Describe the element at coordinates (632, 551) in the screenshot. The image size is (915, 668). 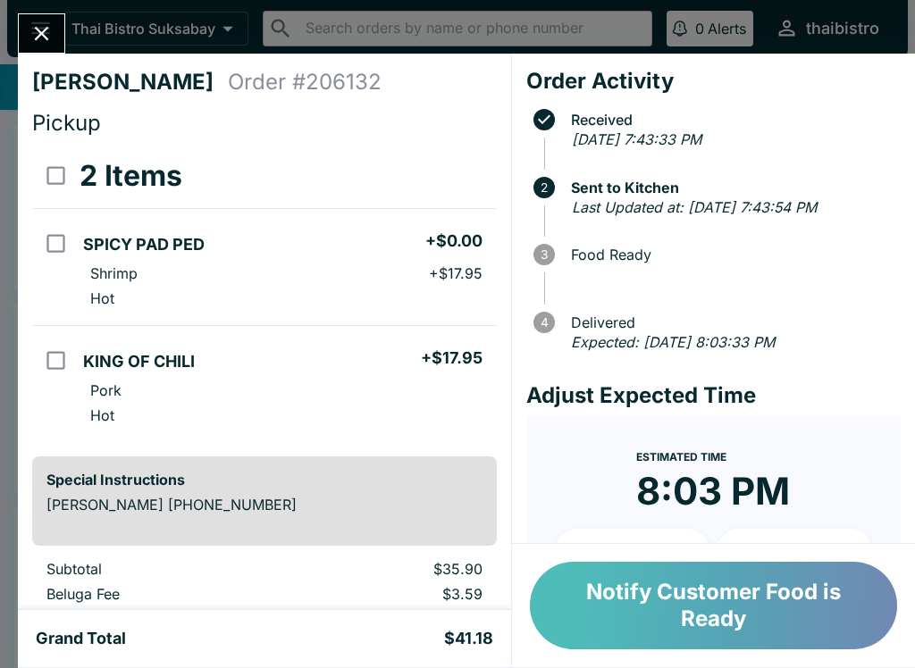
I see `button: + 10` at that location.